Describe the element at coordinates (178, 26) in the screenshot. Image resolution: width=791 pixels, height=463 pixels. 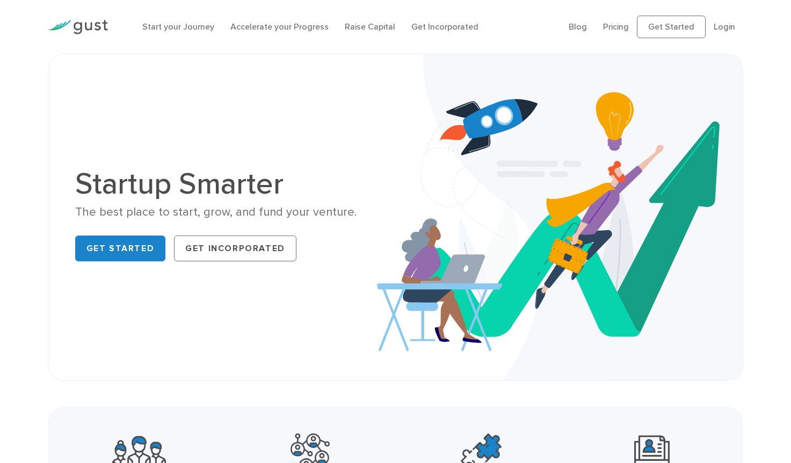
I see `a: Start your Journey` at that location.